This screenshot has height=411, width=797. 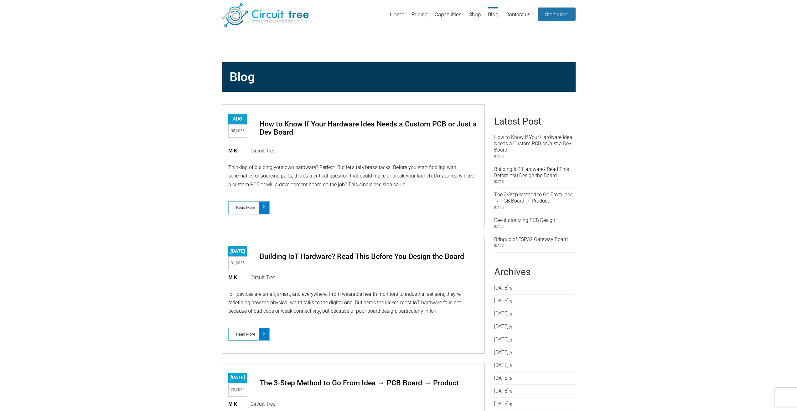 I want to click on a: Home, so click(x=397, y=17).